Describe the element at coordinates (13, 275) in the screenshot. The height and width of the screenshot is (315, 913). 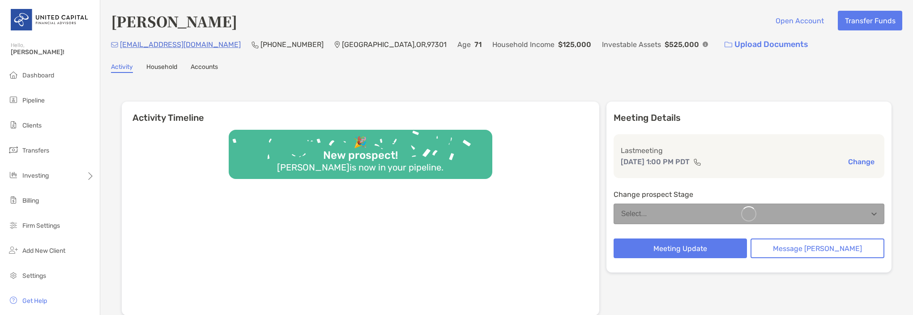
I see `img: settings icon` at that location.